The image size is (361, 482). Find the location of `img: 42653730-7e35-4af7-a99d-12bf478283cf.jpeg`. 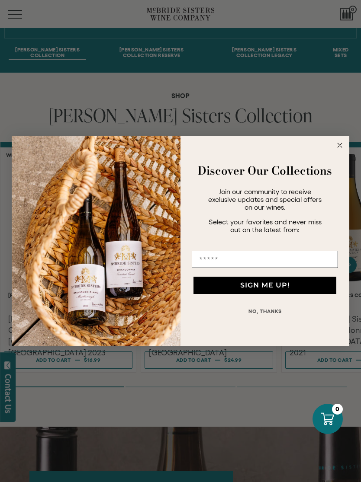

img: 42653730-7e35-4af7-a99d-12bf478283cf.jpeg is located at coordinates (96, 241).